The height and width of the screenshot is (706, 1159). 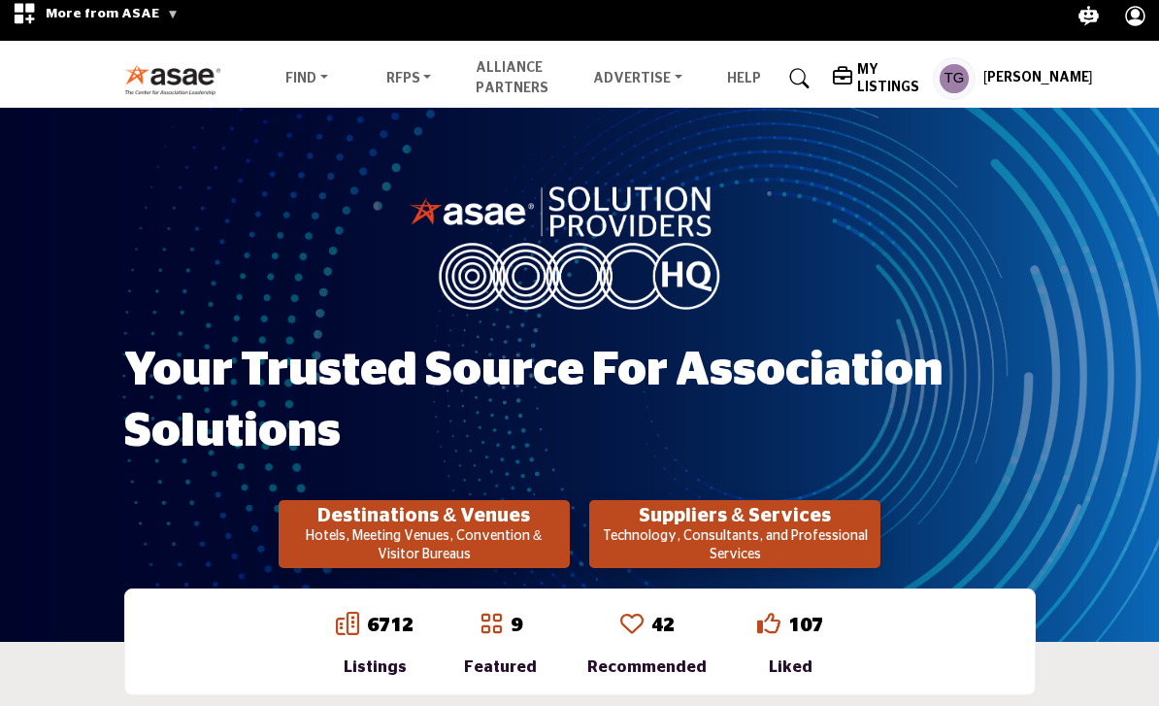 I want to click on div: Listings, so click(x=375, y=668).